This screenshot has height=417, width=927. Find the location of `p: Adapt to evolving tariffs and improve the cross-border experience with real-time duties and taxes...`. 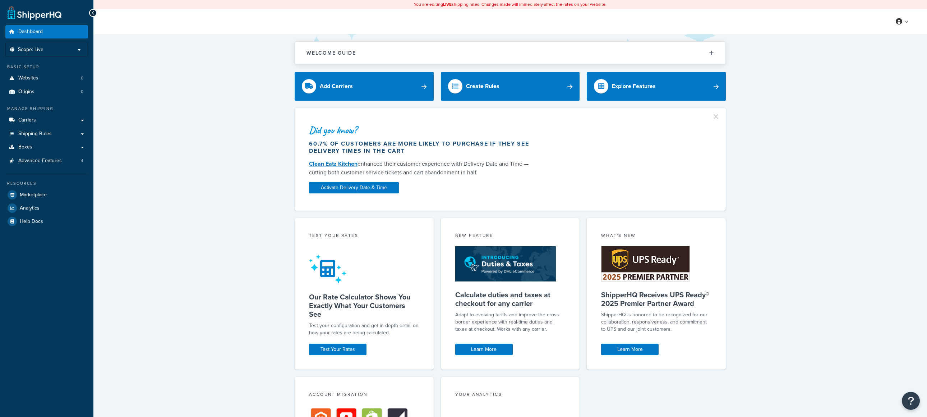

p: Adapt to evolving tariffs and improve the cross-border experience with real-time duties and taxes... is located at coordinates (510, 322).